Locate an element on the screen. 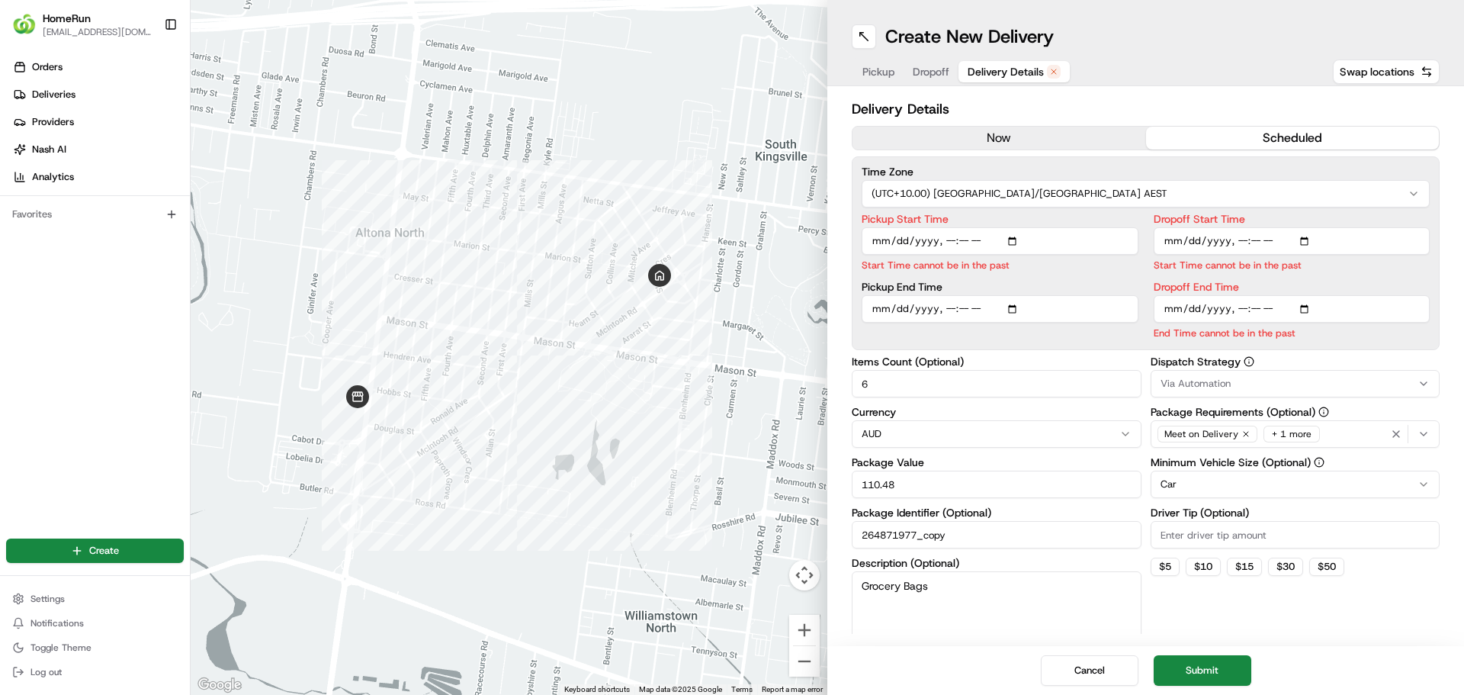 The width and height of the screenshot is (1464, 695). button: Settings is located at coordinates (95, 599).